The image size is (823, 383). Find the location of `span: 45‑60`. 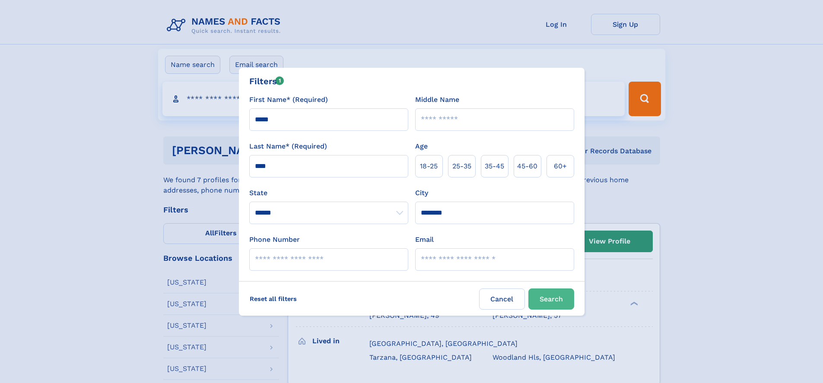

span: 45‑60 is located at coordinates (527, 166).